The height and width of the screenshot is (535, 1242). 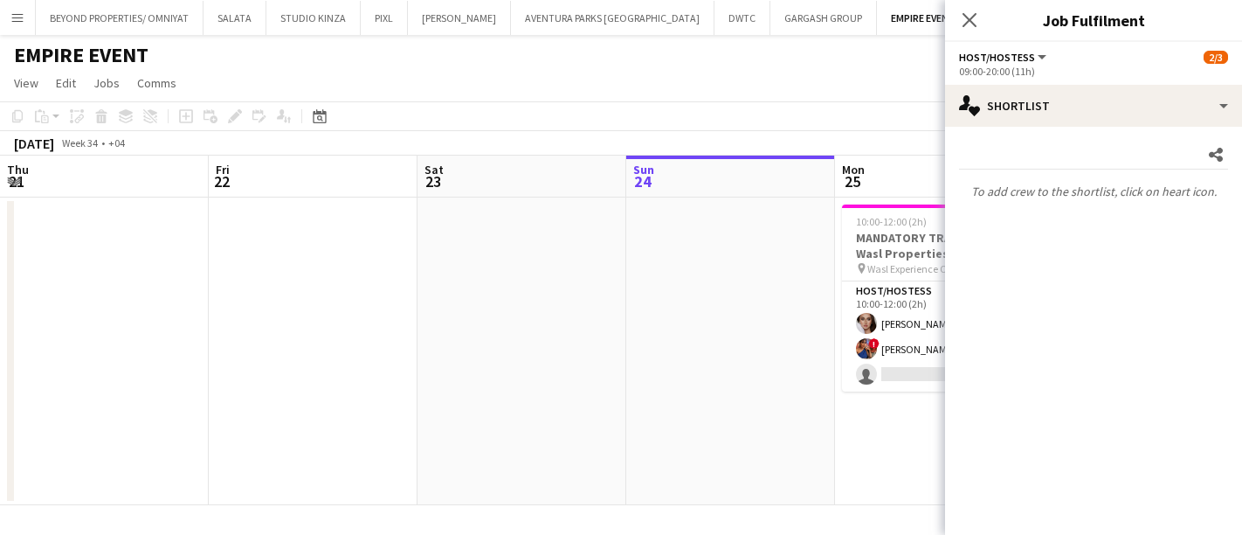 What do you see at coordinates (156, 83) in the screenshot?
I see `span: Comms` at bounding box center [156, 83].